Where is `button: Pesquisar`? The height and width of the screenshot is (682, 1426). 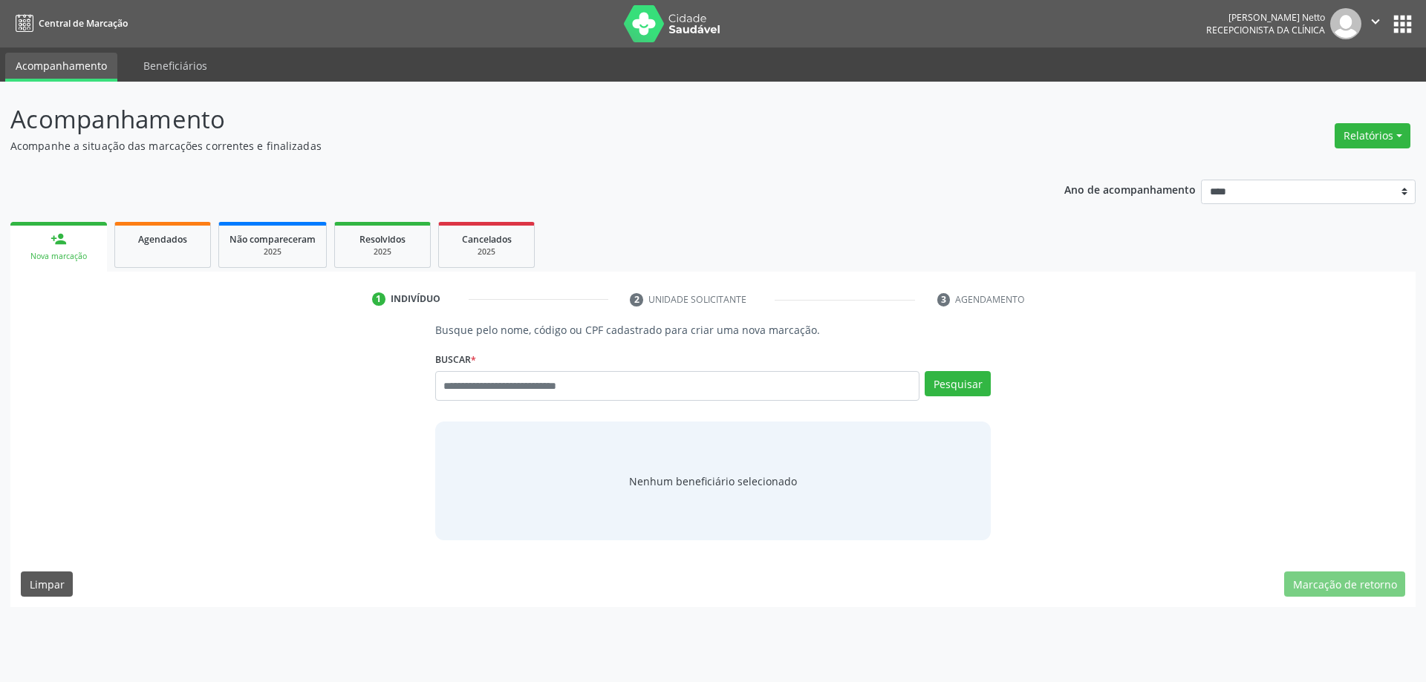 button: Pesquisar is located at coordinates (957, 384).